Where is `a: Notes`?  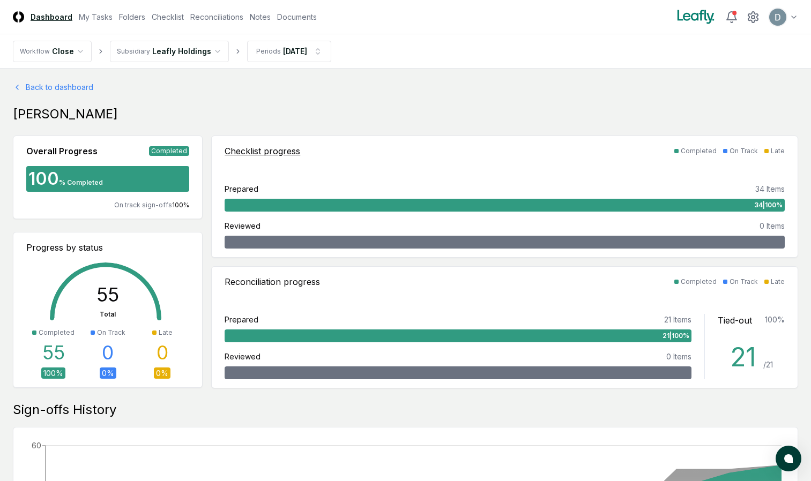 a: Notes is located at coordinates (260, 17).